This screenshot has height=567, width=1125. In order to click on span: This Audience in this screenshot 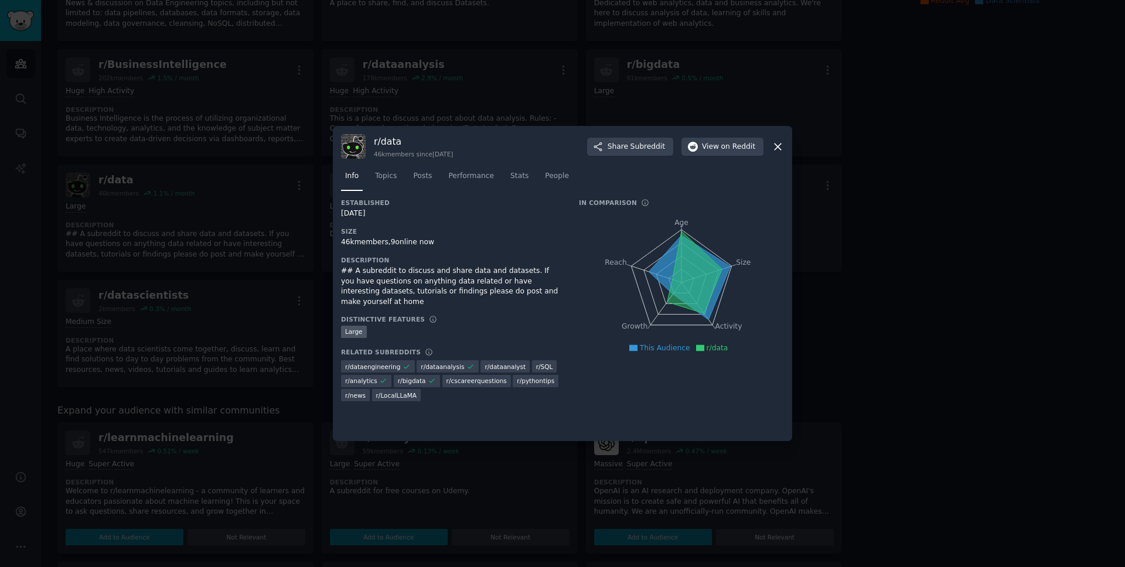, I will do `click(665, 348)`.